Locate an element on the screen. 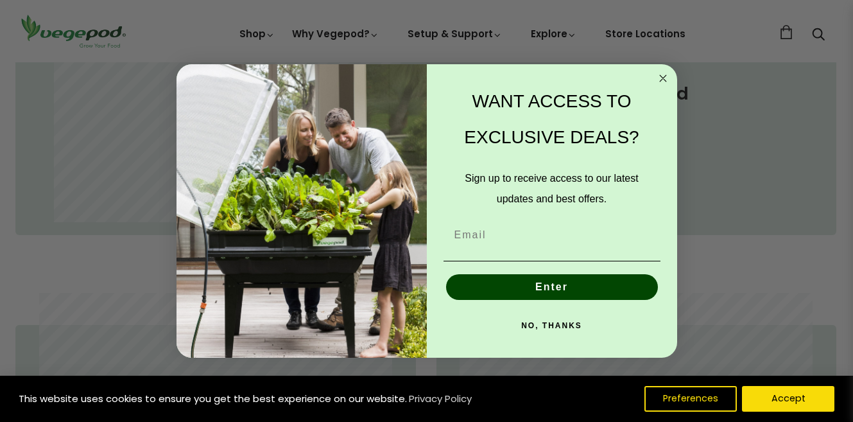  button: NO, THANKS is located at coordinates (552, 325).